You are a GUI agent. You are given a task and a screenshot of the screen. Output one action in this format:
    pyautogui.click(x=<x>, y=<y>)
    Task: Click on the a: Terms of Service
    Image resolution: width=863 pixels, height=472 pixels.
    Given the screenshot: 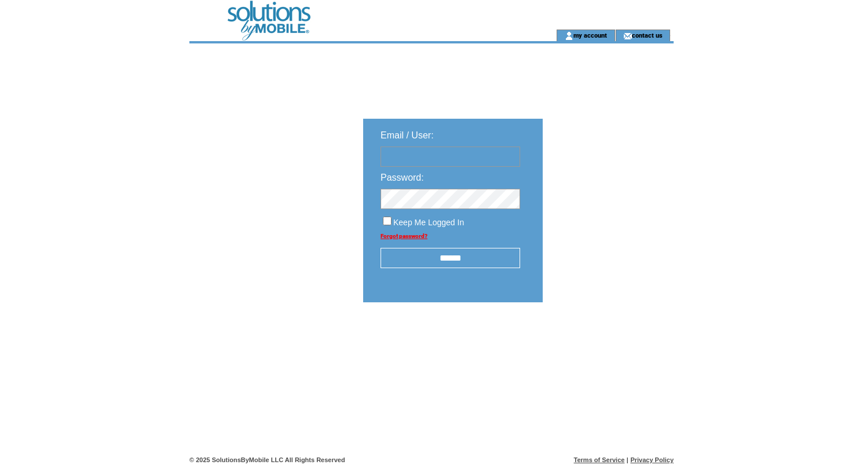 What is the action you would take?
    pyautogui.click(x=599, y=460)
    